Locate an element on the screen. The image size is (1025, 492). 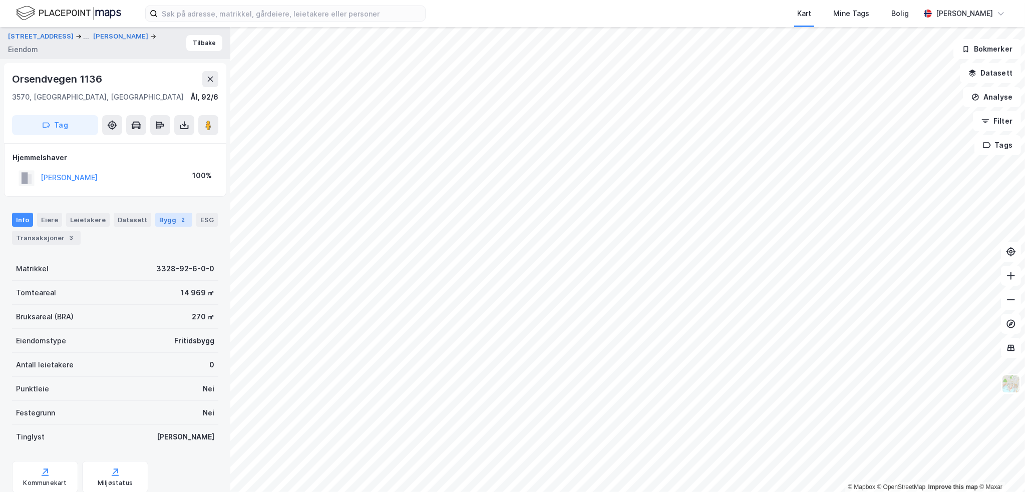
div: Transaksjoner is located at coordinates (46, 238).